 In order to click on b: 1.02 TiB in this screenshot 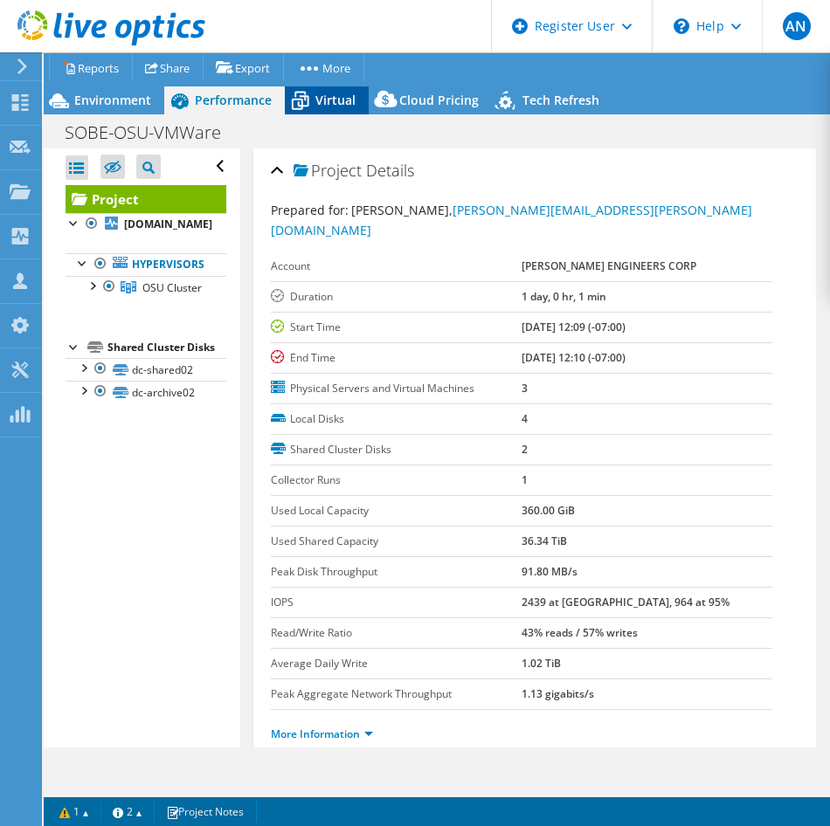, I will do `click(541, 663)`.